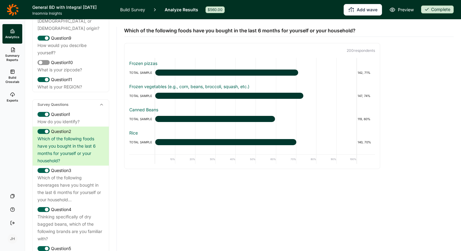 This screenshot has width=461, height=251. What do you see at coordinates (306, 159) in the screenshot?
I see `div: 80%` at bounding box center [306, 159].